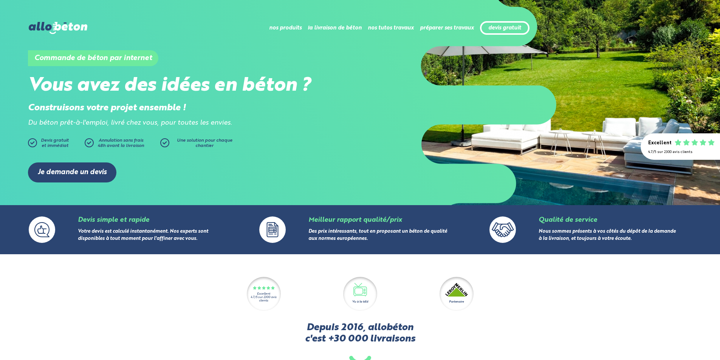 The image size is (720, 360). I want to click on a: Je demande un devis, so click(72, 172).